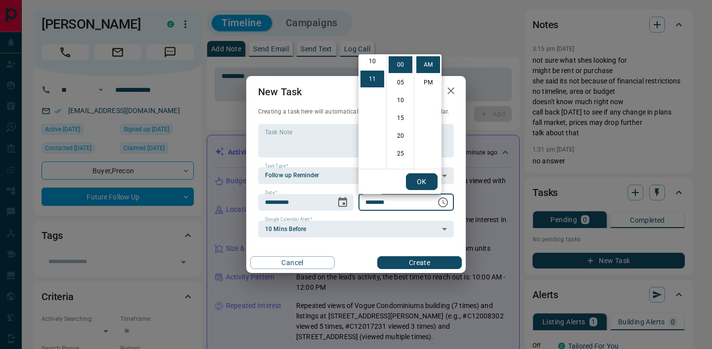 This screenshot has width=712, height=349. Describe the element at coordinates (428, 83) in the screenshot. I see `li: PM` at that location.